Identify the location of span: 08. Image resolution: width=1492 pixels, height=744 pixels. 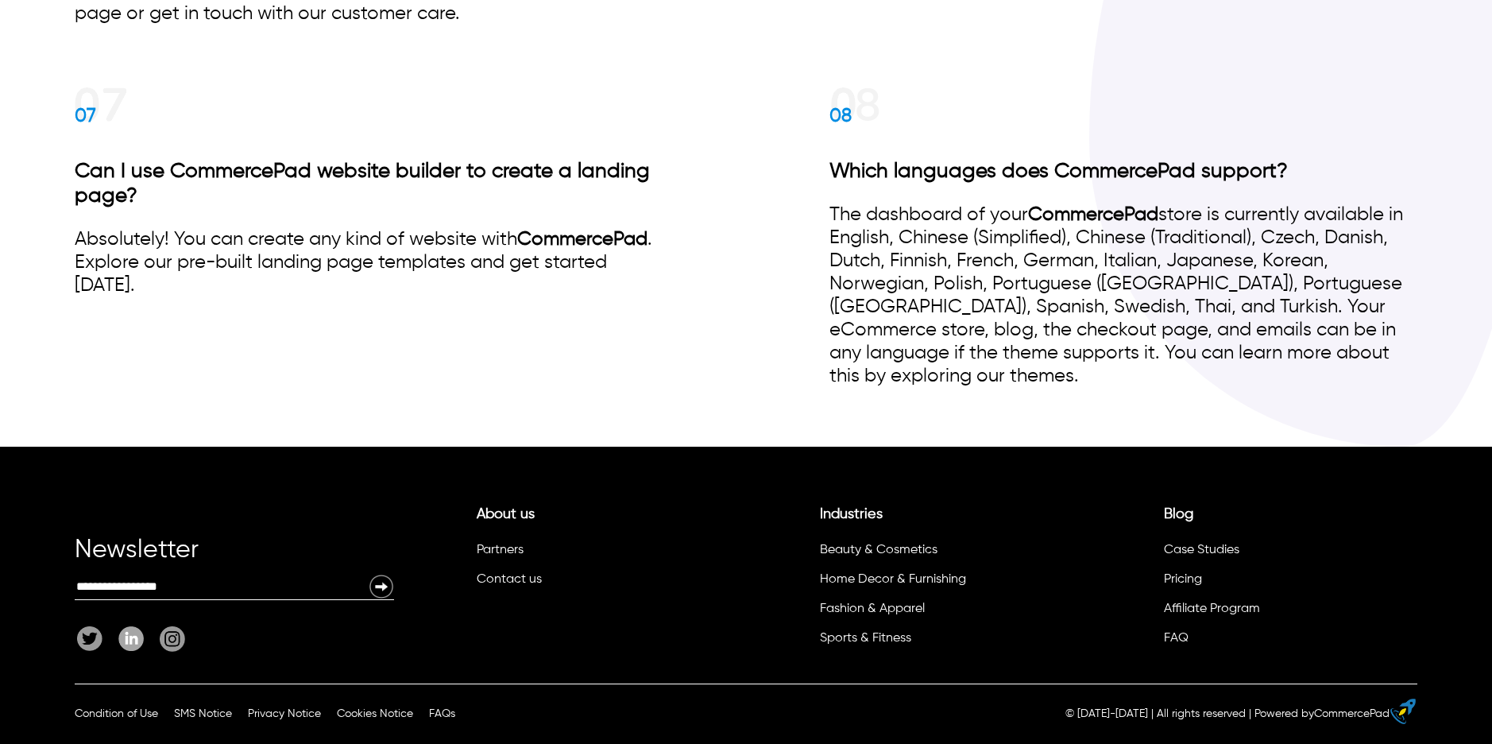
(841, 116).